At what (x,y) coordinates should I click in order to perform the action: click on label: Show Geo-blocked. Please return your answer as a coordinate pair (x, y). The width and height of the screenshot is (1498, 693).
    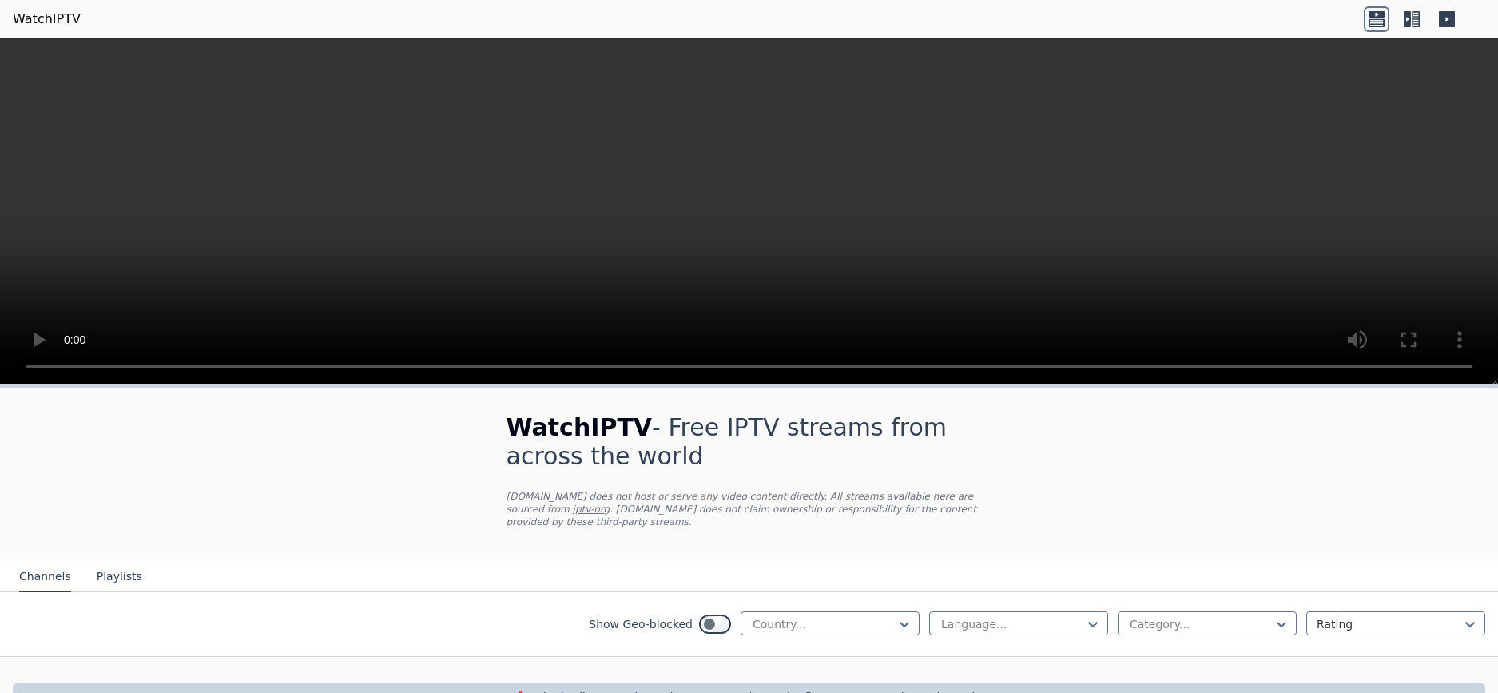
    Looking at the image, I should click on (641, 624).